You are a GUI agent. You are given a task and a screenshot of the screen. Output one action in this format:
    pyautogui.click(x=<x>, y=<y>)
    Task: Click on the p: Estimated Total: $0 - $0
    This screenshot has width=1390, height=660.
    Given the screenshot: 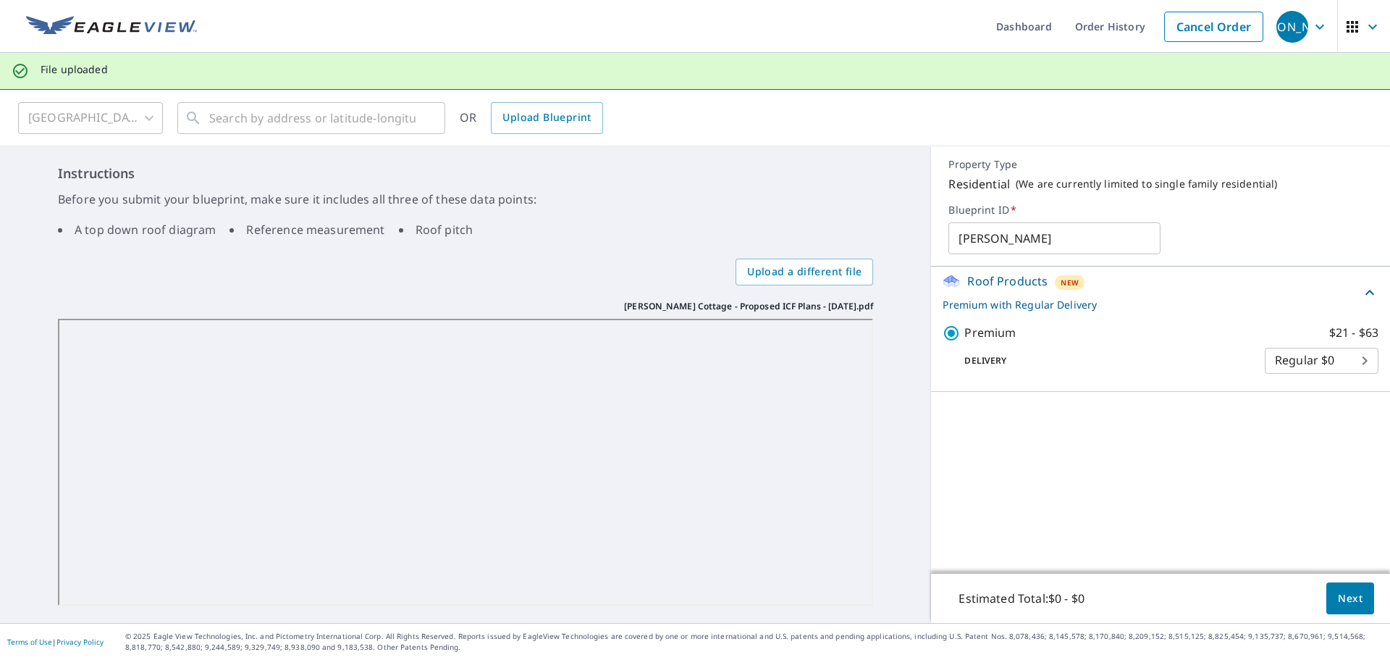 What is the action you would take?
    pyautogui.click(x=1021, y=598)
    